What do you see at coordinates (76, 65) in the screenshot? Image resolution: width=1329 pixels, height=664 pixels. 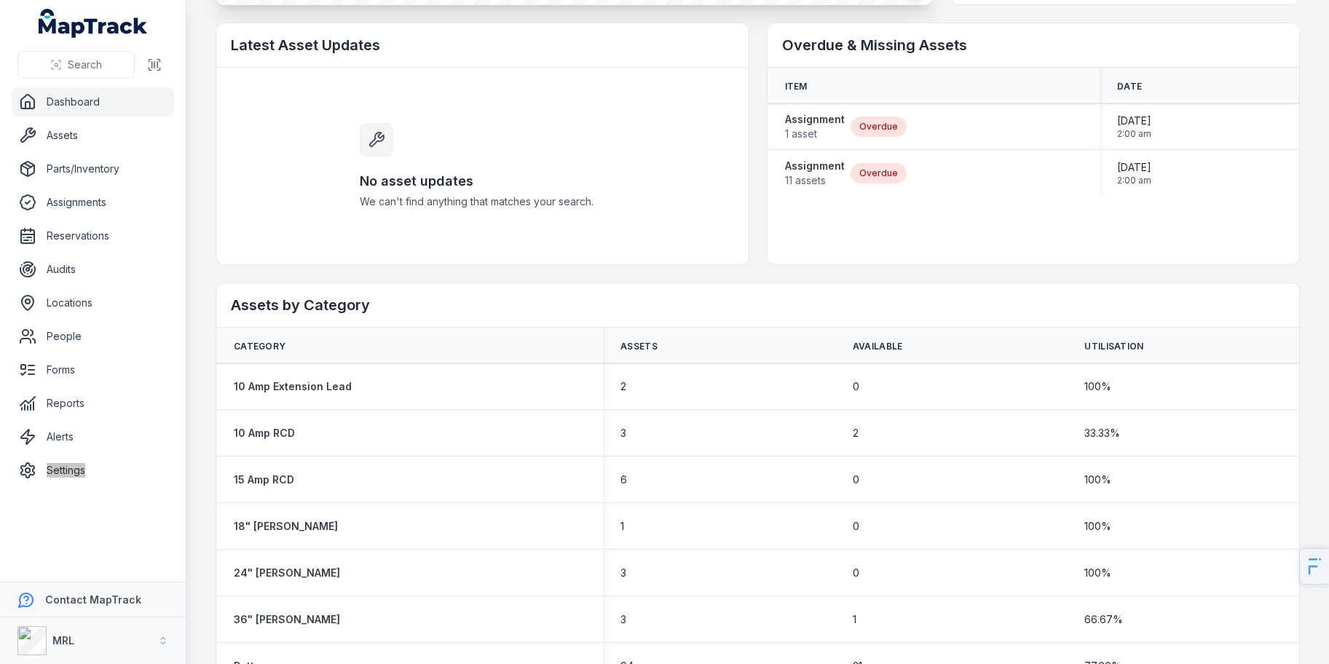 I see `button: Search` at bounding box center [76, 65].